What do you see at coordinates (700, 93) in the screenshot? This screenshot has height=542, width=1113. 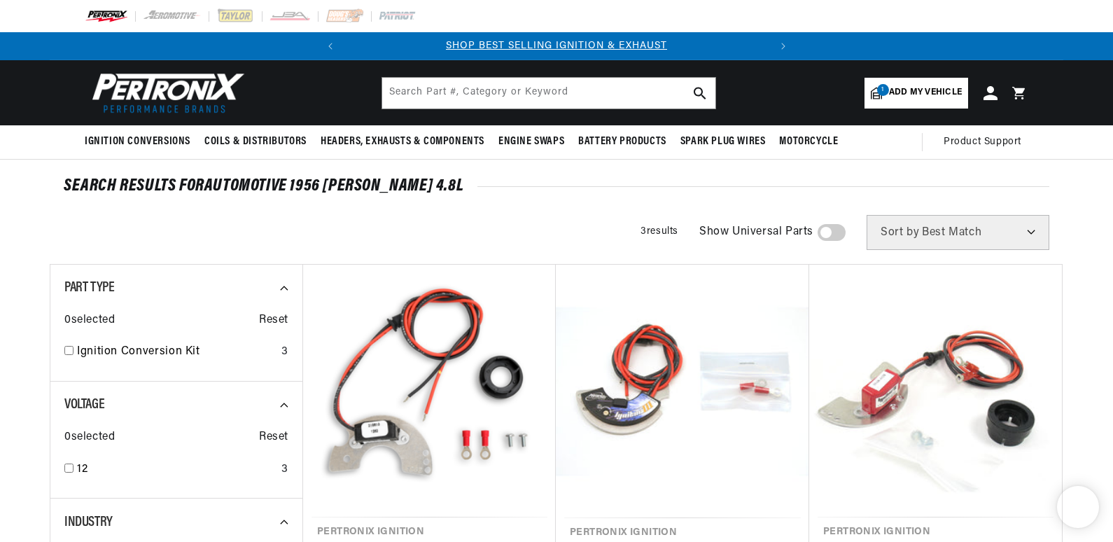 I see `button: search button` at bounding box center [700, 93].